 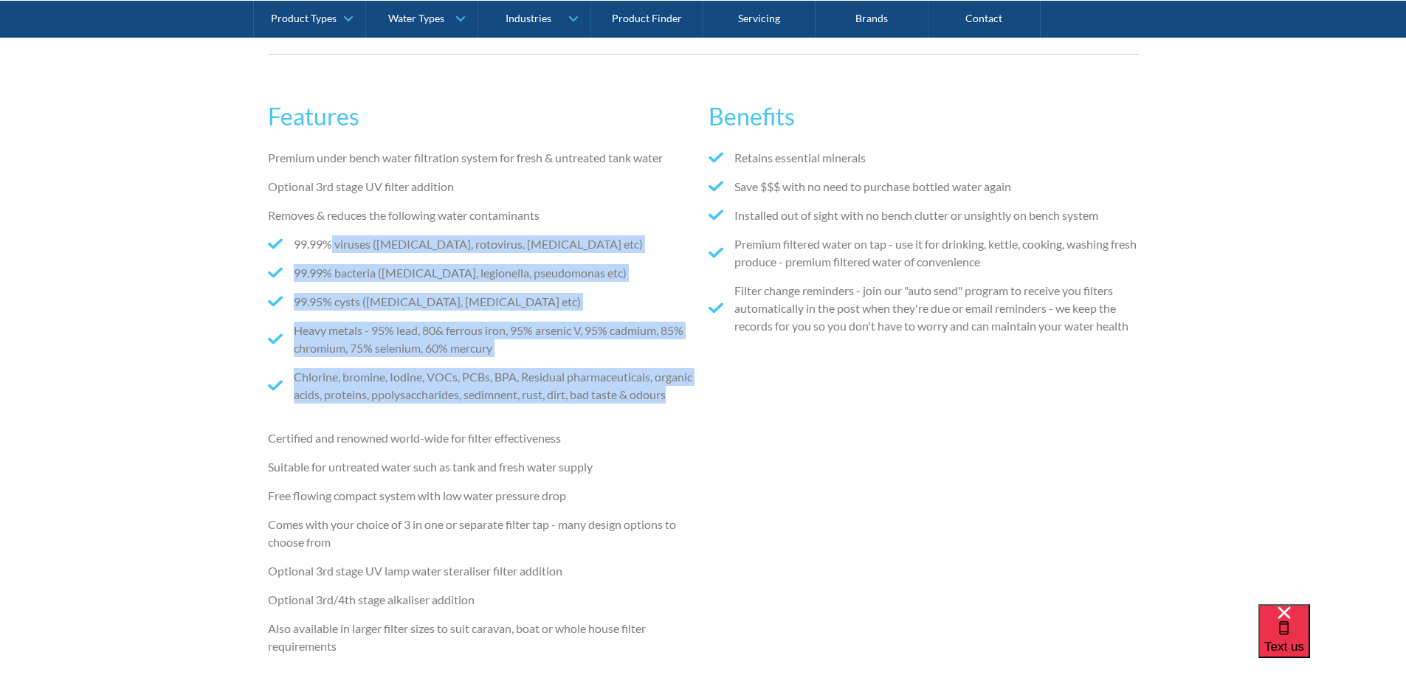 What do you see at coordinates (924, 187) in the screenshot?
I see `li: Save $$$ with no need to purchase bottled water again` at bounding box center [924, 187].